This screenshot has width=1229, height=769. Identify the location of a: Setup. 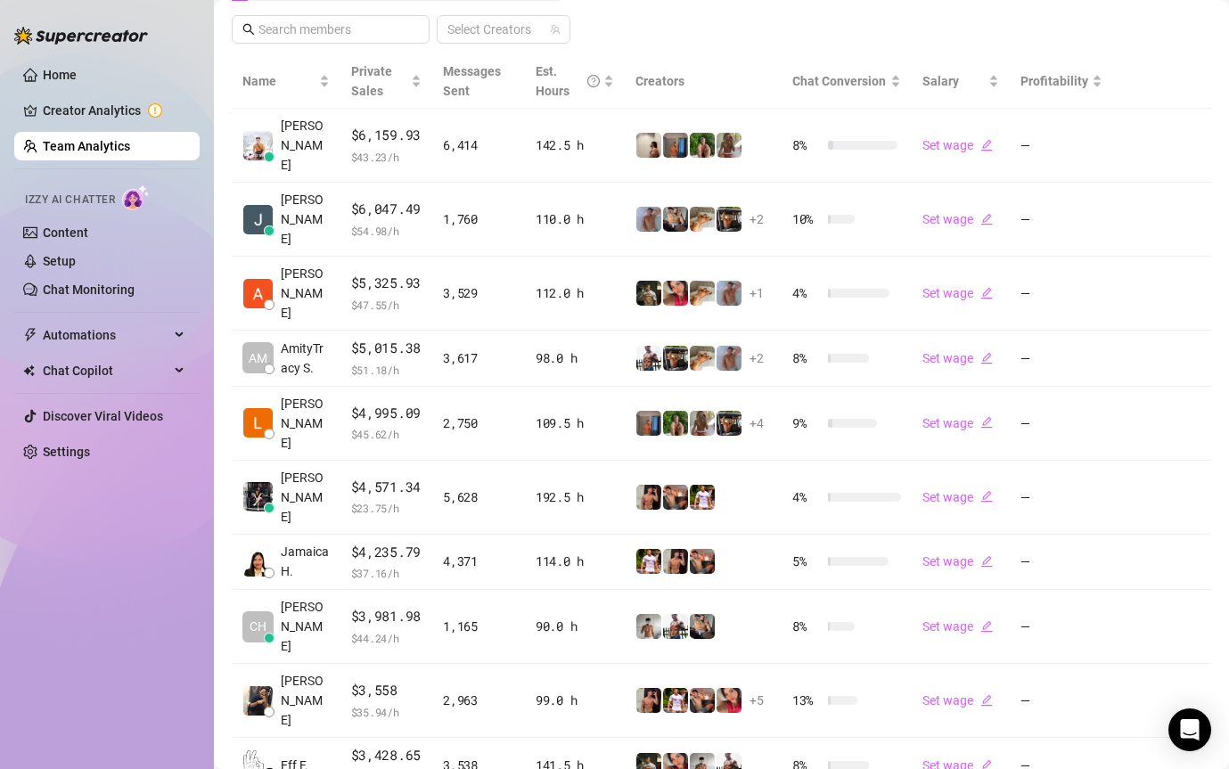
(59, 261).